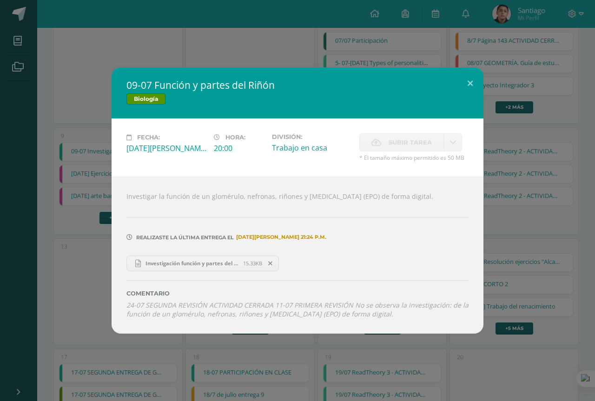 This screenshot has height=401, width=595. What do you see at coordinates (410, 142) in the screenshot?
I see `span: Subir tarea` at bounding box center [410, 142].